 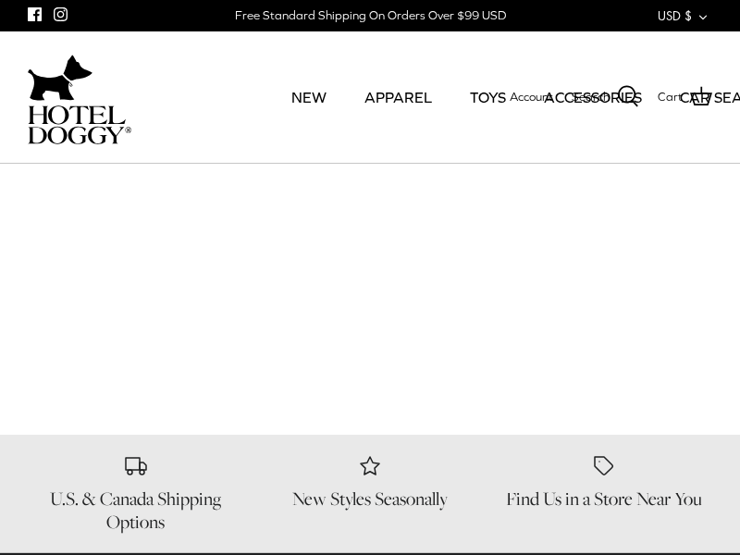 What do you see at coordinates (604, 482) in the screenshot?
I see `a: Find Us in a Store Near You` at bounding box center [604, 482].